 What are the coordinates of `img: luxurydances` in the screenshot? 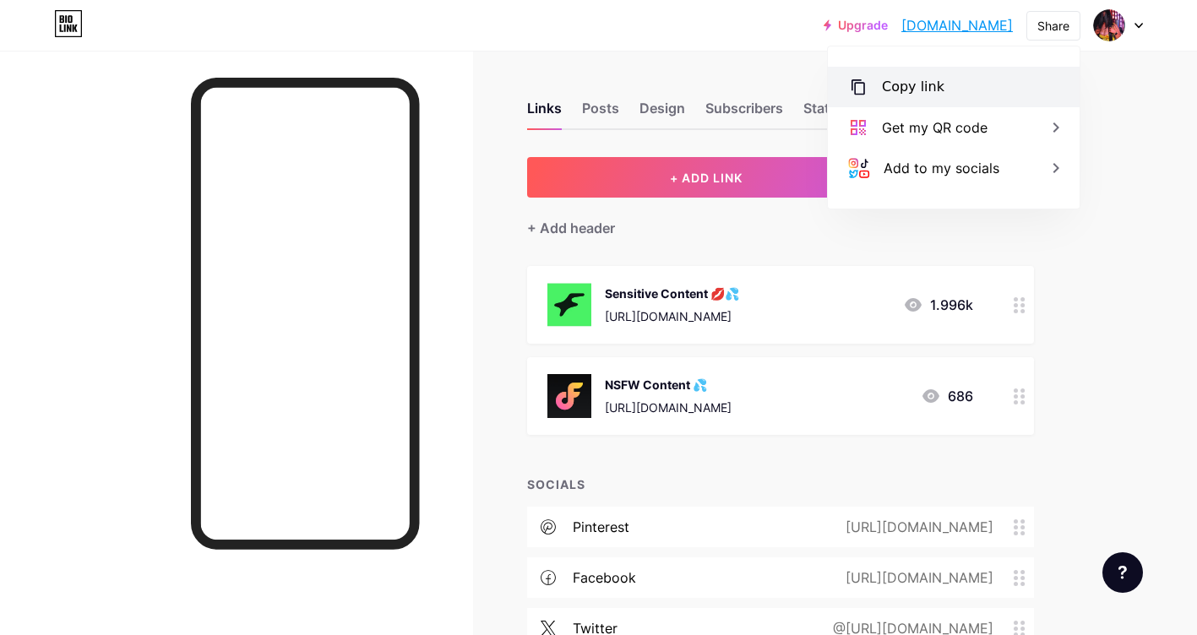 It's located at (1109, 25).